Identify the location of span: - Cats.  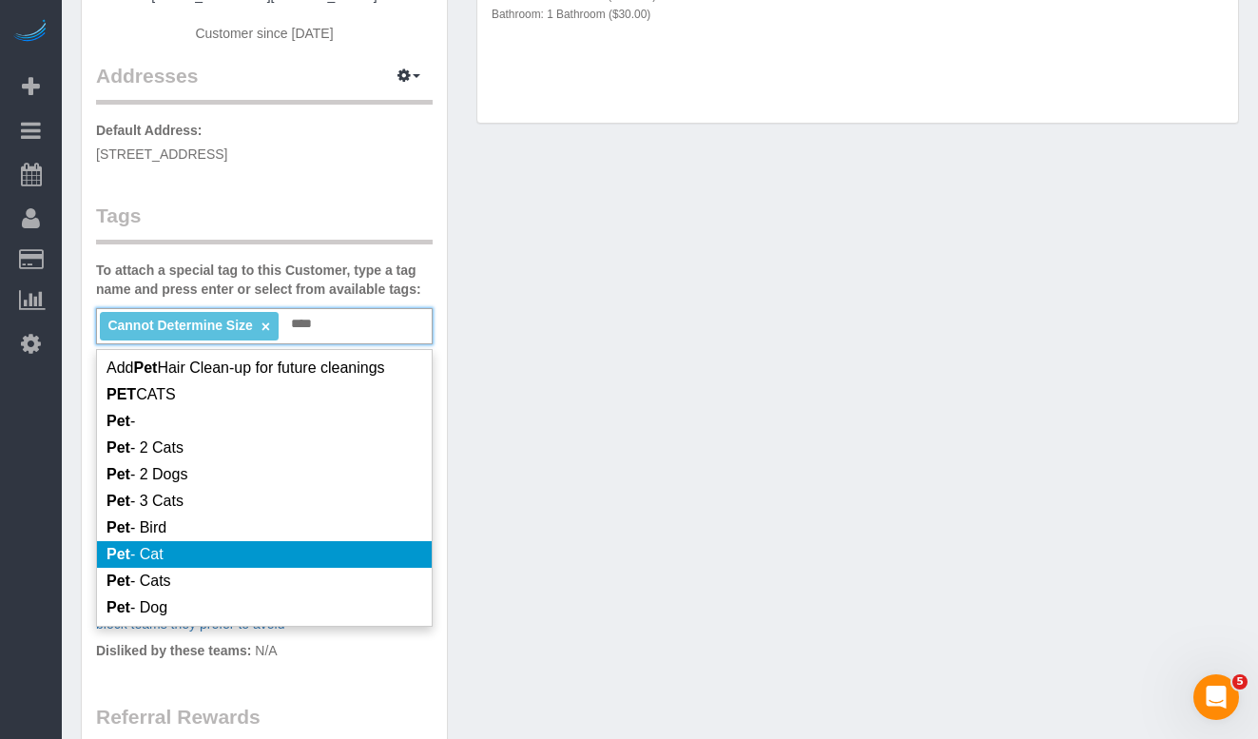
(139, 580).